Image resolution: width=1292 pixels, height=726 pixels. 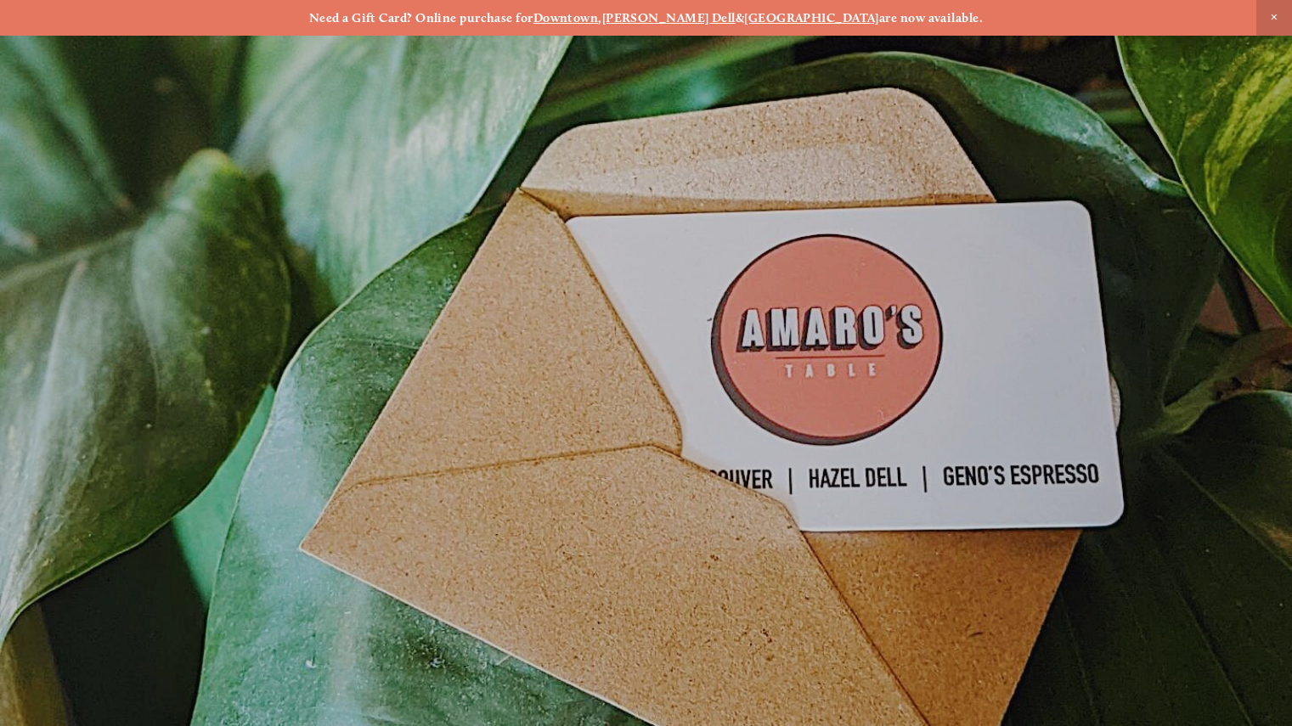 I want to click on a: Downtown, so click(x=566, y=18).